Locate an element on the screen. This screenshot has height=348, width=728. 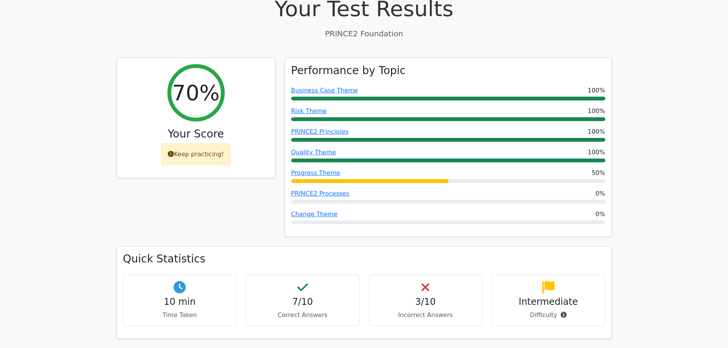
a: PRINCE2 Processes is located at coordinates (320, 193).